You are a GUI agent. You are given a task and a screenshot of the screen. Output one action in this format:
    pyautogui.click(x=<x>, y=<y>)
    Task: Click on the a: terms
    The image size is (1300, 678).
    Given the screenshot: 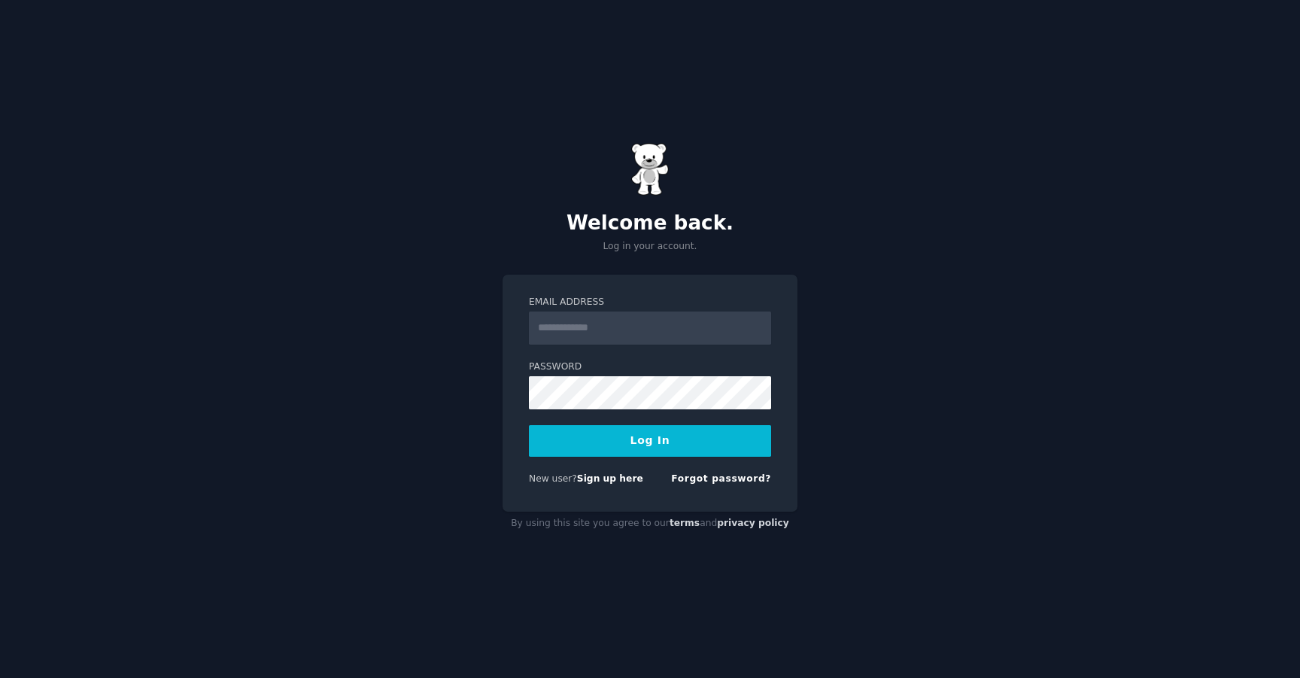 What is the action you would take?
    pyautogui.click(x=685, y=523)
    